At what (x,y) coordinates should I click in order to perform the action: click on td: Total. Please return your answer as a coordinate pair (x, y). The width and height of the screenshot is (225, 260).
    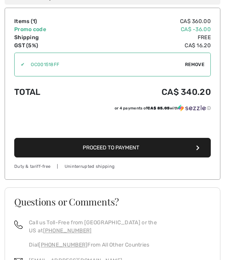
    Looking at the image, I should click on (53, 92).